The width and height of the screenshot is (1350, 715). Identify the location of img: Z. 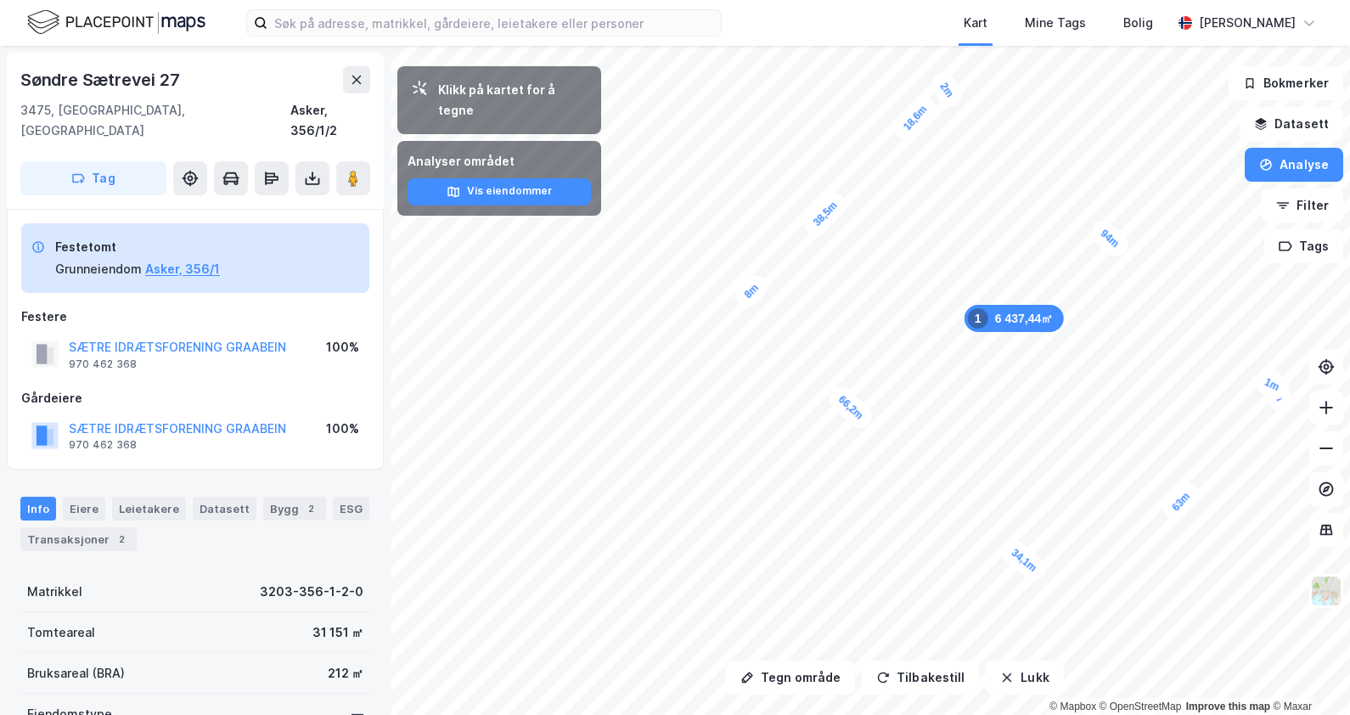
(1326, 591).